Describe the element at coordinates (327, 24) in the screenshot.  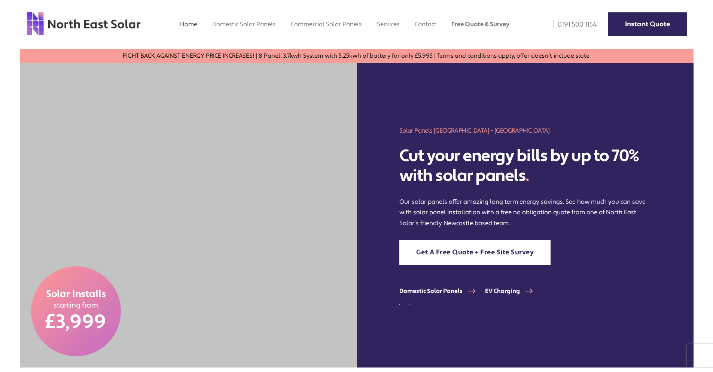
I see `a: Commercial Solar Panels` at that location.